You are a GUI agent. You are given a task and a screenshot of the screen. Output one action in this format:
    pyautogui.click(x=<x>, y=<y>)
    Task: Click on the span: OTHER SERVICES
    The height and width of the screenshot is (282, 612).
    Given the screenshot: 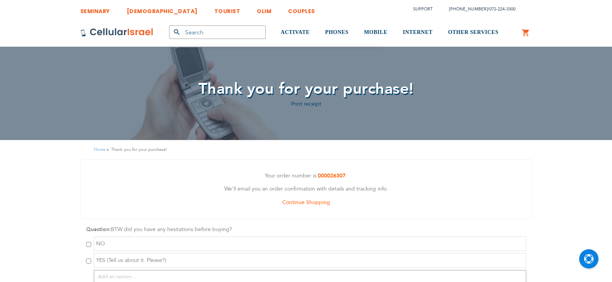 What is the action you would take?
    pyautogui.click(x=473, y=32)
    